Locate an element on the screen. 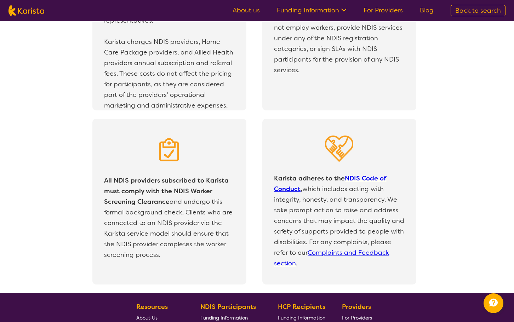  b: Providers is located at coordinates (357, 307).